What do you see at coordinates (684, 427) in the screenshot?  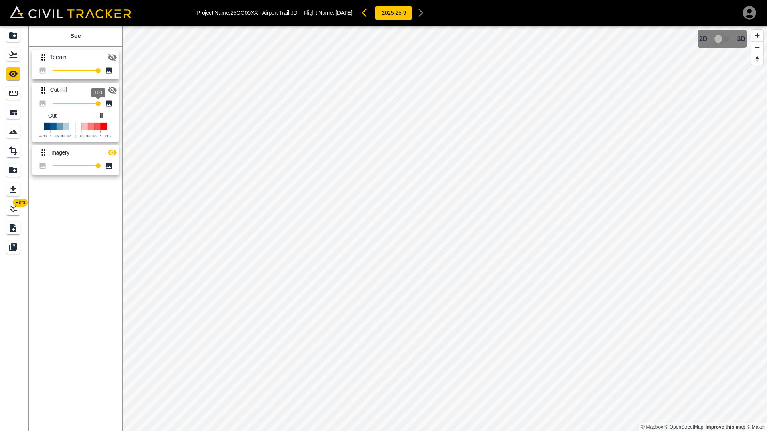 I see `a: OpenStreetMap` at bounding box center [684, 427].